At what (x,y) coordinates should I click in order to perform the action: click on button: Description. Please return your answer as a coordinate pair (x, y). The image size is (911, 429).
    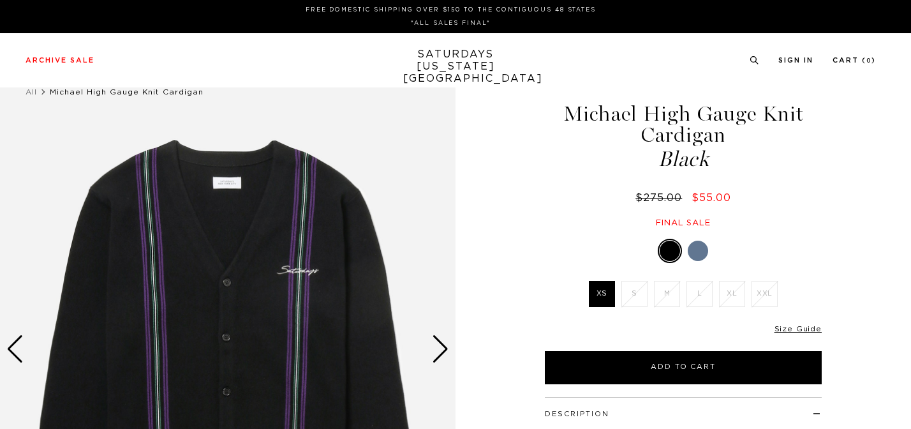
    Looking at the image, I should click on (577, 414).